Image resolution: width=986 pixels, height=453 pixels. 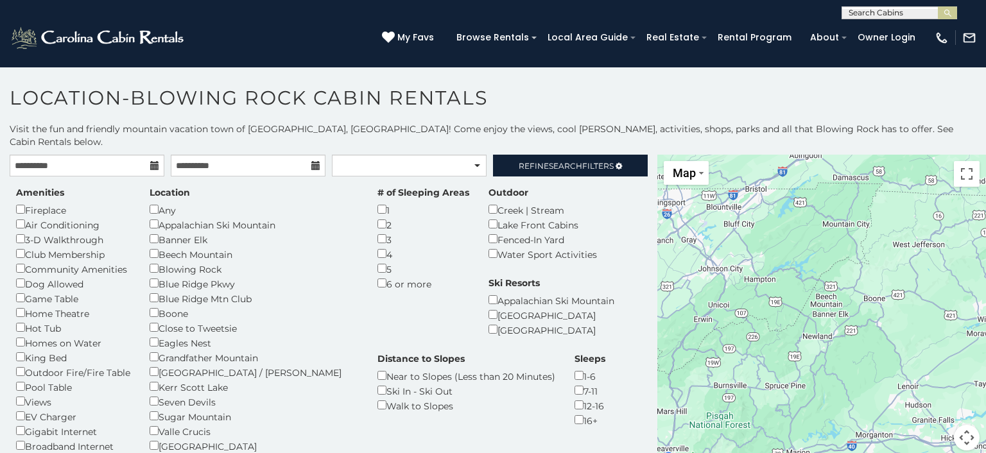 What do you see at coordinates (423, 239) in the screenshot?
I see `div: 3` at bounding box center [423, 239].